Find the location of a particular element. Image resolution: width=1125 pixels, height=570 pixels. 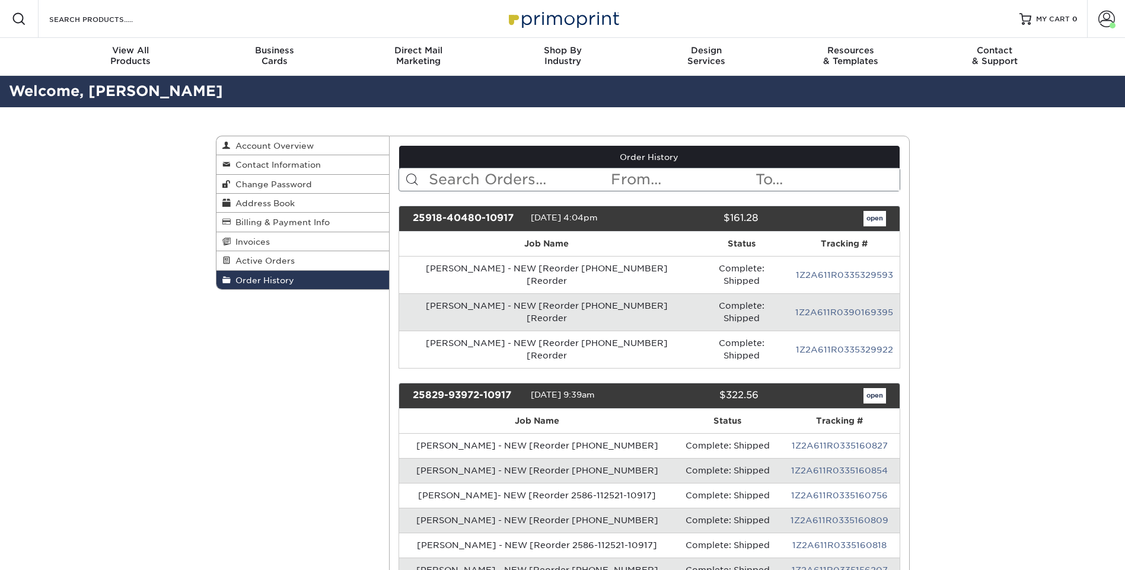

a: 1Z2A611R0390169395 is located at coordinates (844, 312).